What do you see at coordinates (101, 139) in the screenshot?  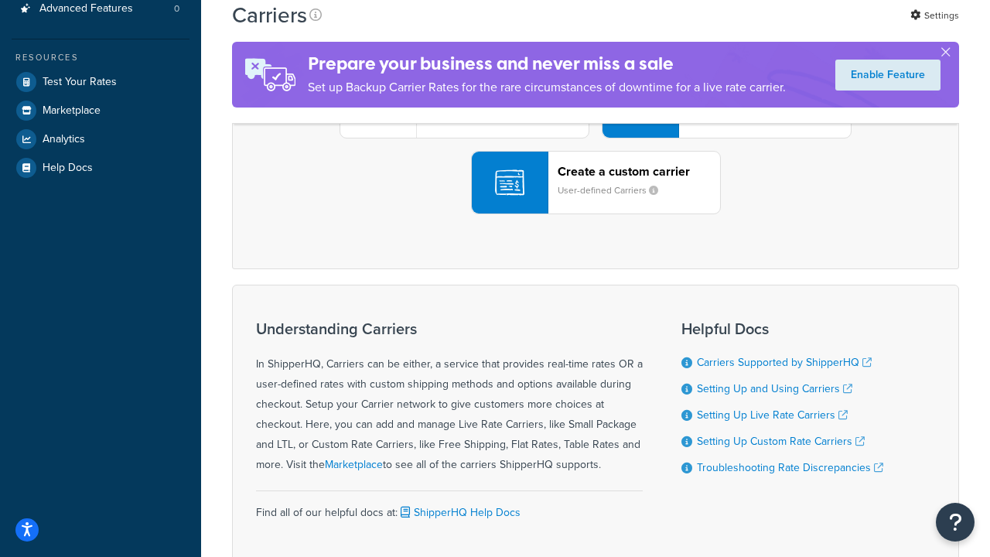 I see `a: Analytics` at bounding box center [101, 139].